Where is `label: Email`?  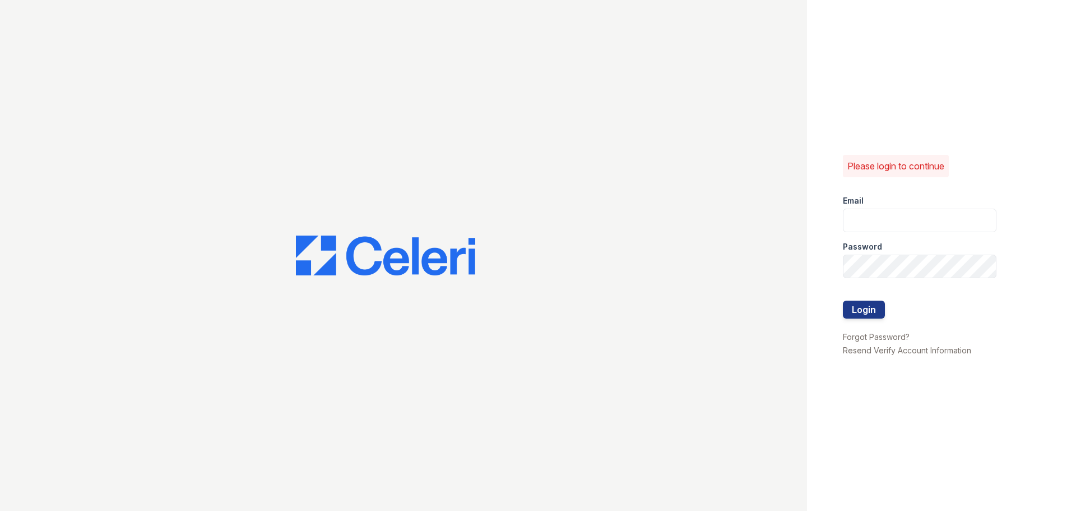 label: Email is located at coordinates (853, 201).